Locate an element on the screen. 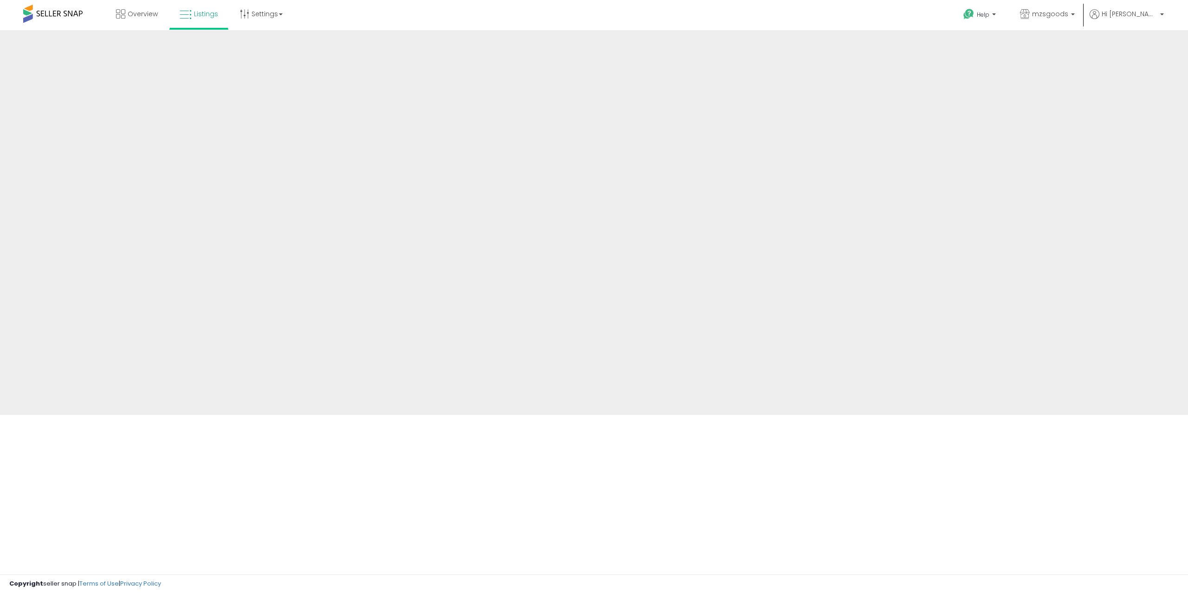 The width and height of the screenshot is (1188, 593). span: mzsgoods is located at coordinates (1050, 14).